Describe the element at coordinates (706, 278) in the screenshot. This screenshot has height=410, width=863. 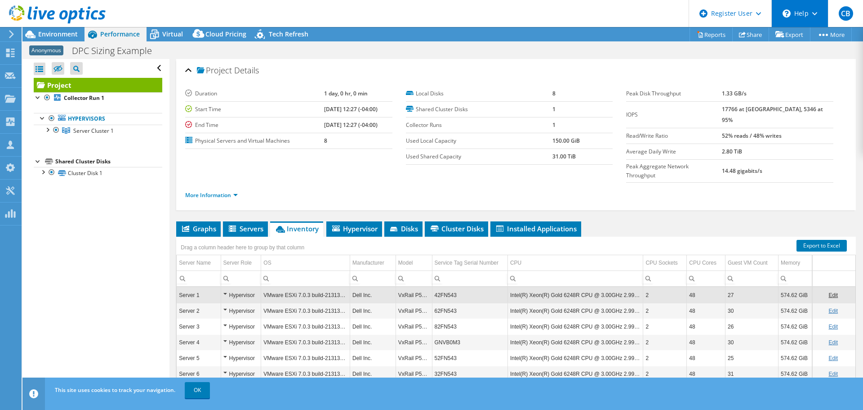
I see `td: Column CPU Cores, Filter cell` at that location.